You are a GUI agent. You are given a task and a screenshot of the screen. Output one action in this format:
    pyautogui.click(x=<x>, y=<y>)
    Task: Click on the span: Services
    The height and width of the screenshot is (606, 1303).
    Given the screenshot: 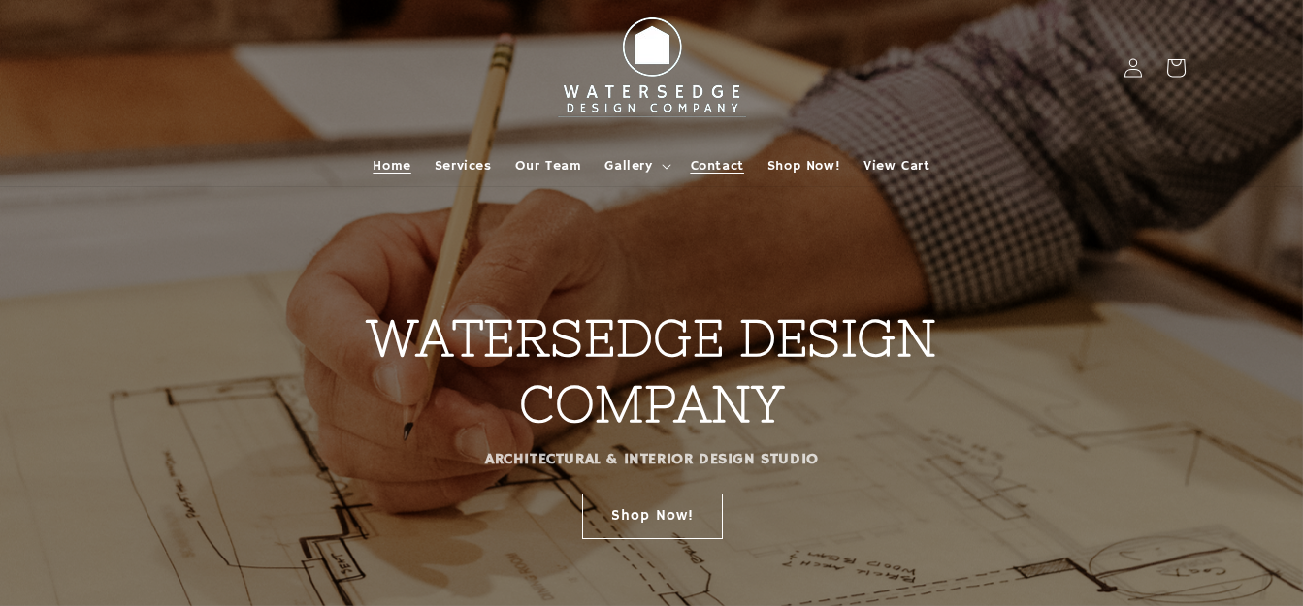 What is the action you would take?
    pyautogui.click(x=463, y=166)
    